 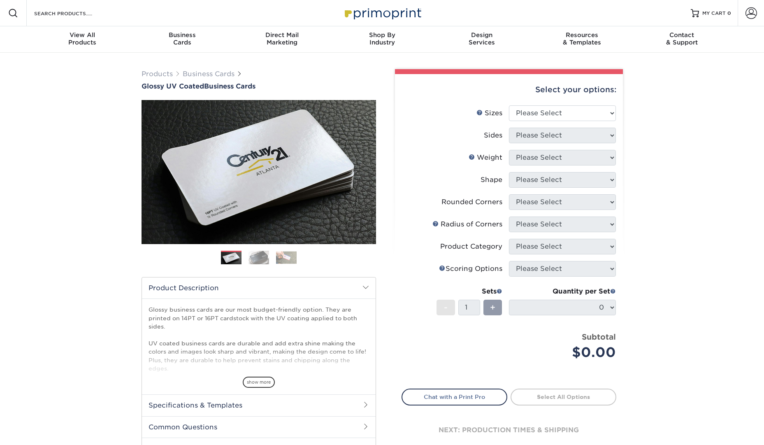 What do you see at coordinates (182, 35) in the screenshot?
I see `span: Business` at bounding box center [182, 35].